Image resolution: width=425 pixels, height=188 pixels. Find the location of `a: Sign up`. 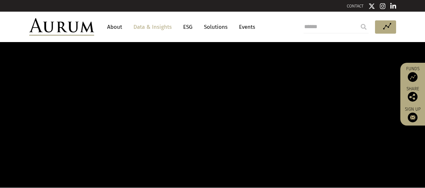

a: Sign up is located at coordinates (412, 114).